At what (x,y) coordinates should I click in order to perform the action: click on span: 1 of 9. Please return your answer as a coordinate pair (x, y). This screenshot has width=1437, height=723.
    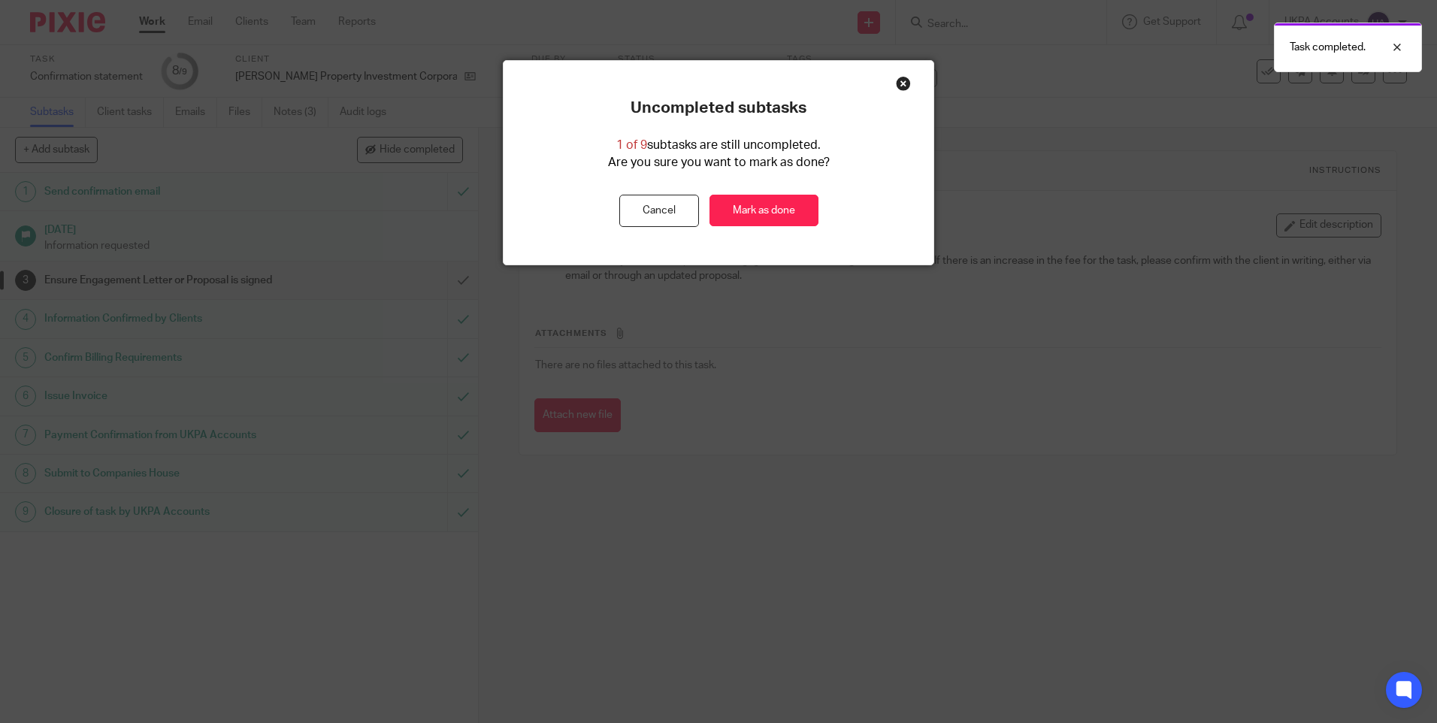
    Looking at the image, I should click on (631, 145).